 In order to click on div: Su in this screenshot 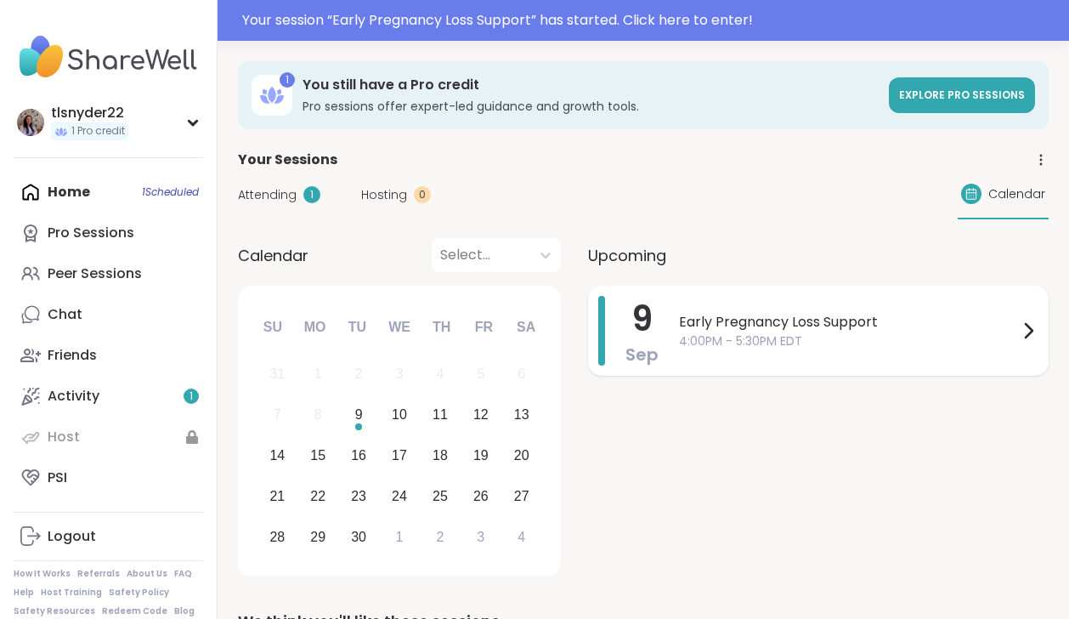, I will do `click(273, 327)`.